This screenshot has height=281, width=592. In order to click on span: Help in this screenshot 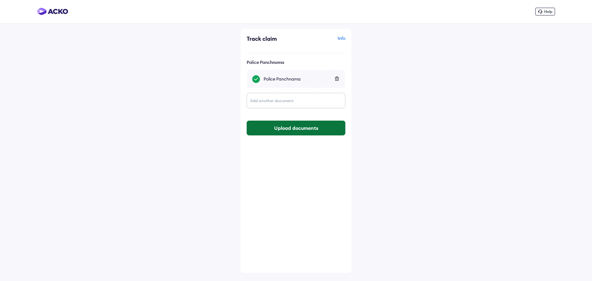, I will do `click(548, 11)`.